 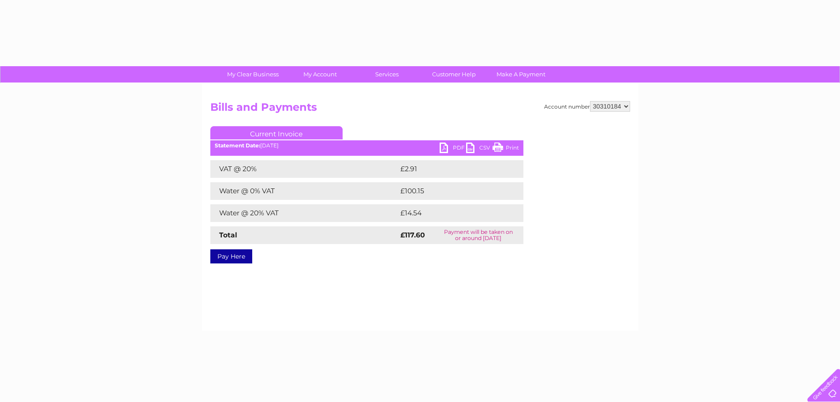 What do you see at coordinates (387, 74) in the screenshot?
I see `a: Services` at bounding box center [387, 74].